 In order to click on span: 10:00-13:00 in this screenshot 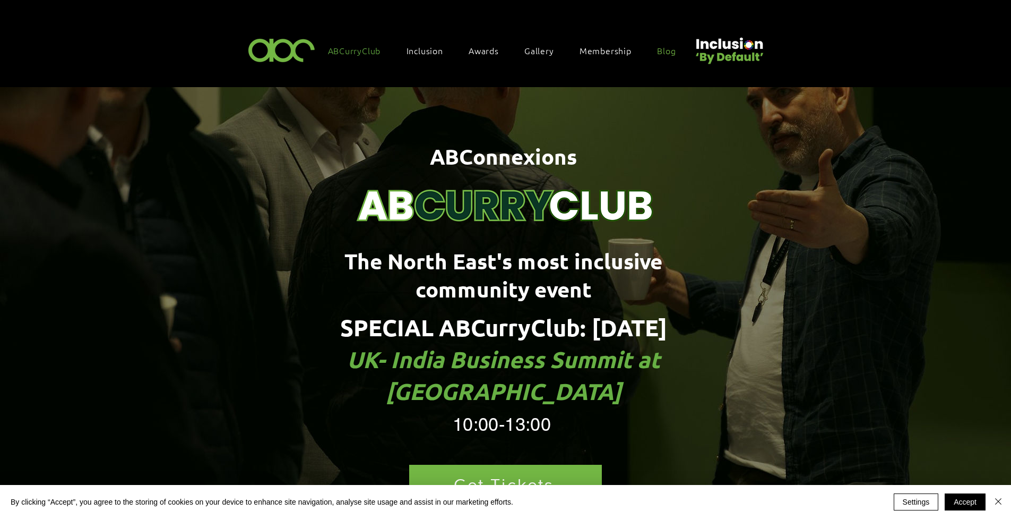, I will do `click(502, 424)`.